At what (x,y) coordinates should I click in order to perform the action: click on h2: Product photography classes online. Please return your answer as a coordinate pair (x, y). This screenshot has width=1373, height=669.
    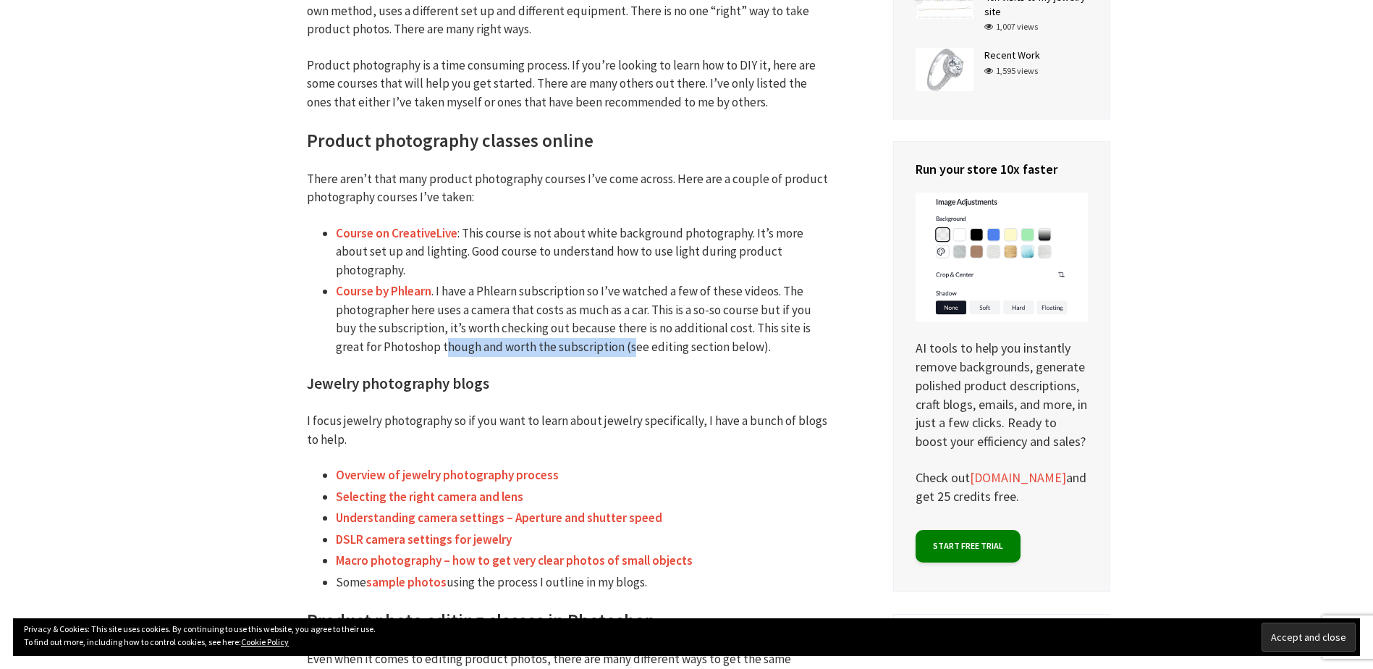
    Looking at the image, I should click on (567, 140).